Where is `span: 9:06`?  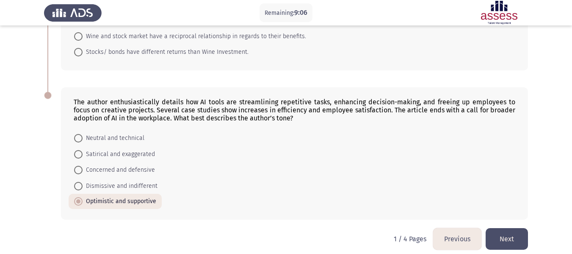
span: 9:06 is located at coordinates (301, 12).